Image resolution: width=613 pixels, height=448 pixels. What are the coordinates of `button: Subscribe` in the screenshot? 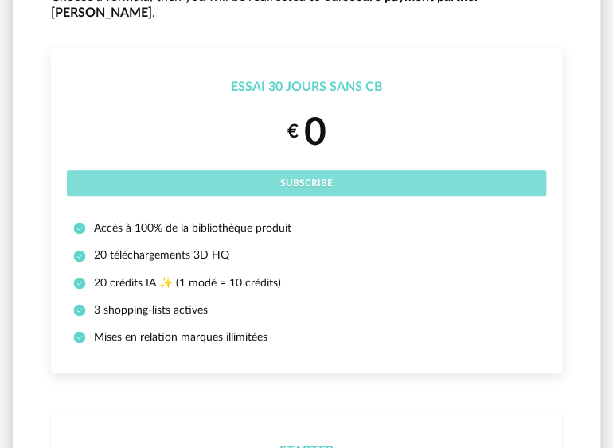 It's located at (307, 183).